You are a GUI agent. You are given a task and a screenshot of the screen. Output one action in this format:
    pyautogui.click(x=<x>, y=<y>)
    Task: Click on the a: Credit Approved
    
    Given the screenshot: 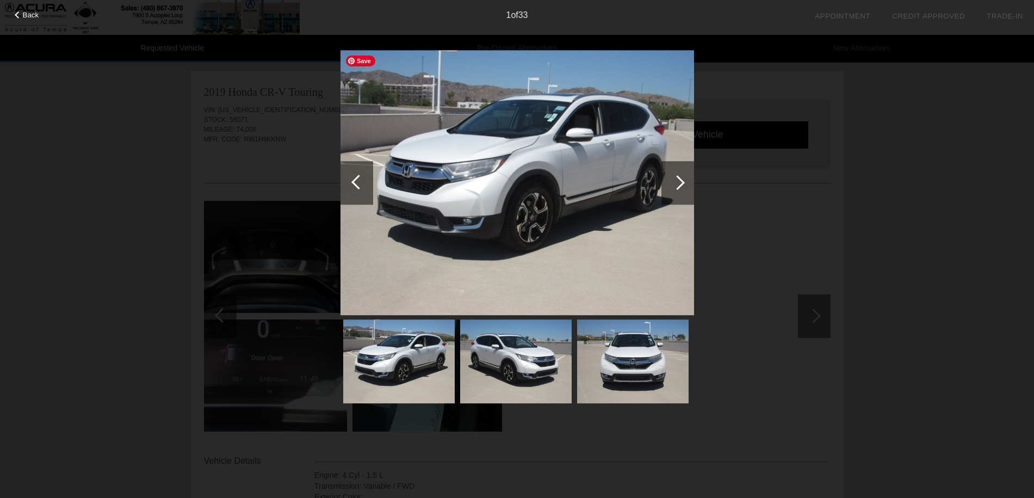 What is the action you would take?
    pyautogui.click(x=928, y=16)
    